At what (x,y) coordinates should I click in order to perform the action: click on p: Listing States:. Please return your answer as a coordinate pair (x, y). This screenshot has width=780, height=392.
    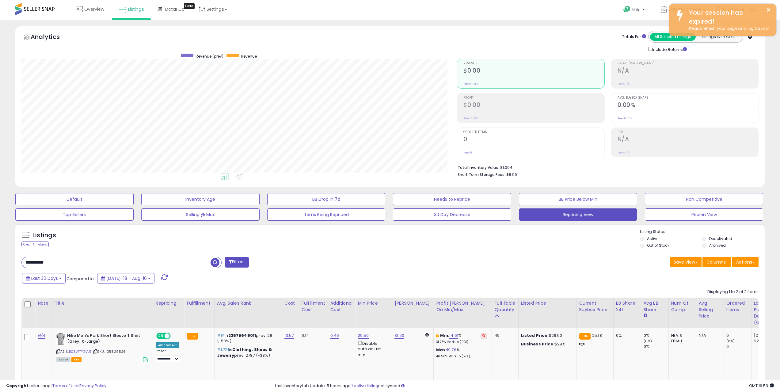
    Looking at the image, I should click on (702, 232).